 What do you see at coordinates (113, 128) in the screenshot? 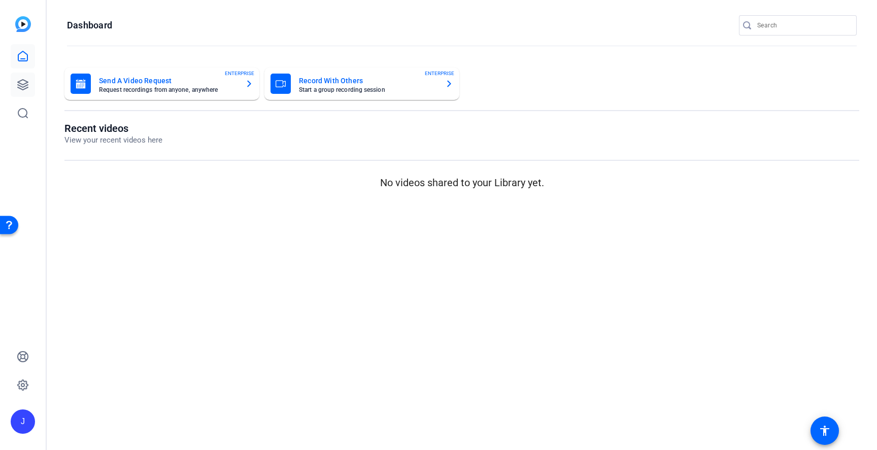
I see `h1: Recent videos` at bounding box center [113, 128].